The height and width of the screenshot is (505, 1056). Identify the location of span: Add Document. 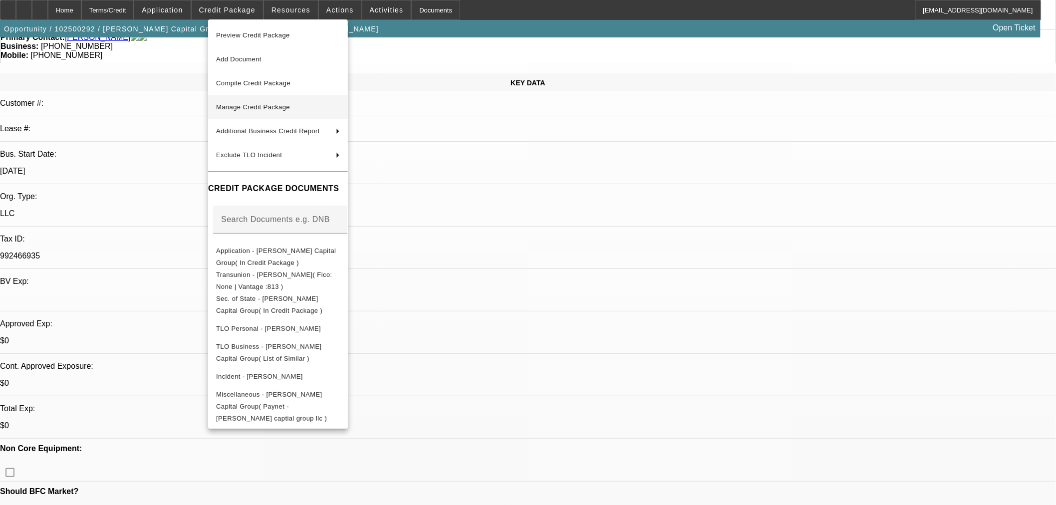
(239, 59).